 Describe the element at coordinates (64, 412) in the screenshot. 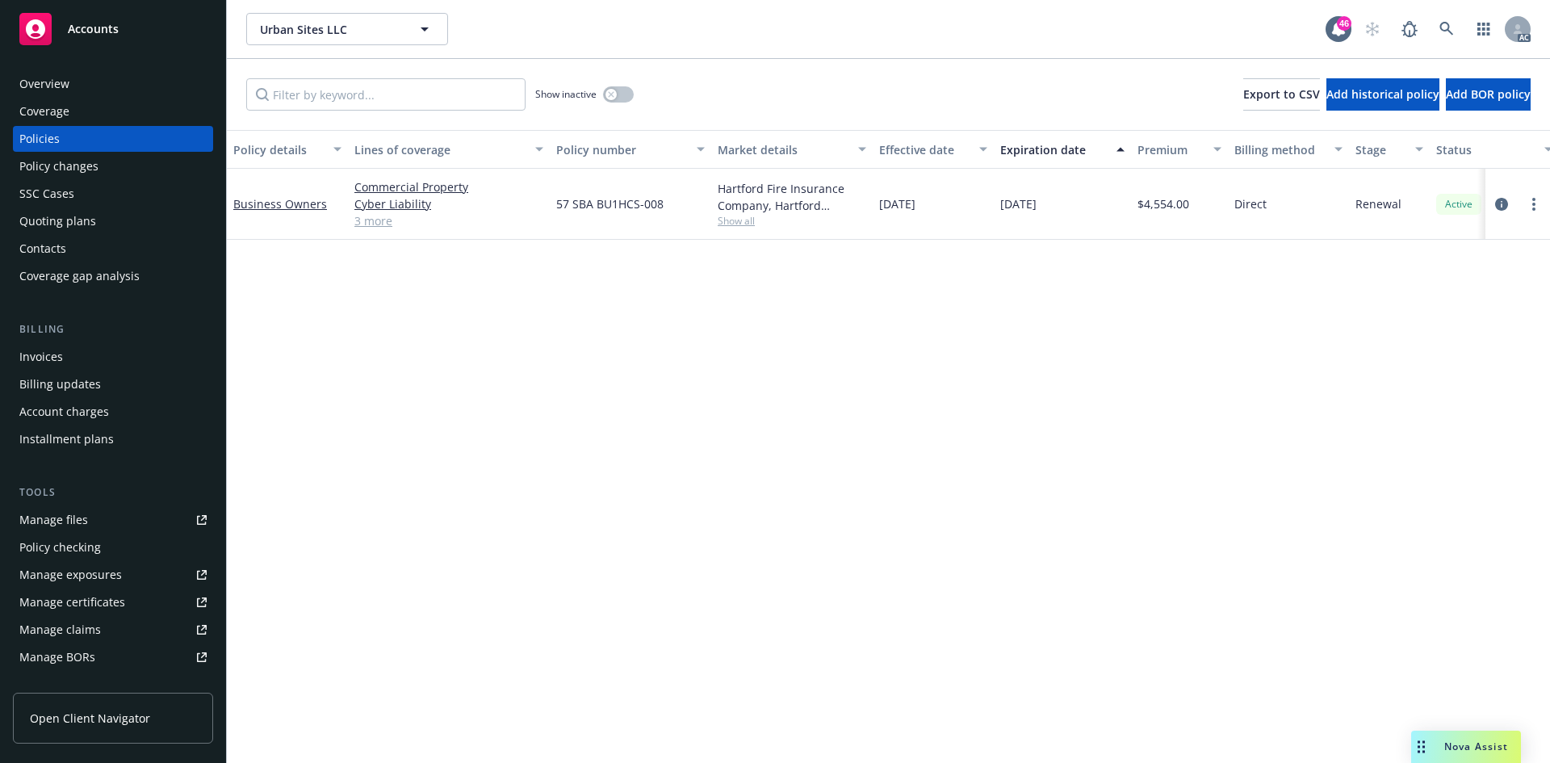

I see `div: Account charges` at that location.